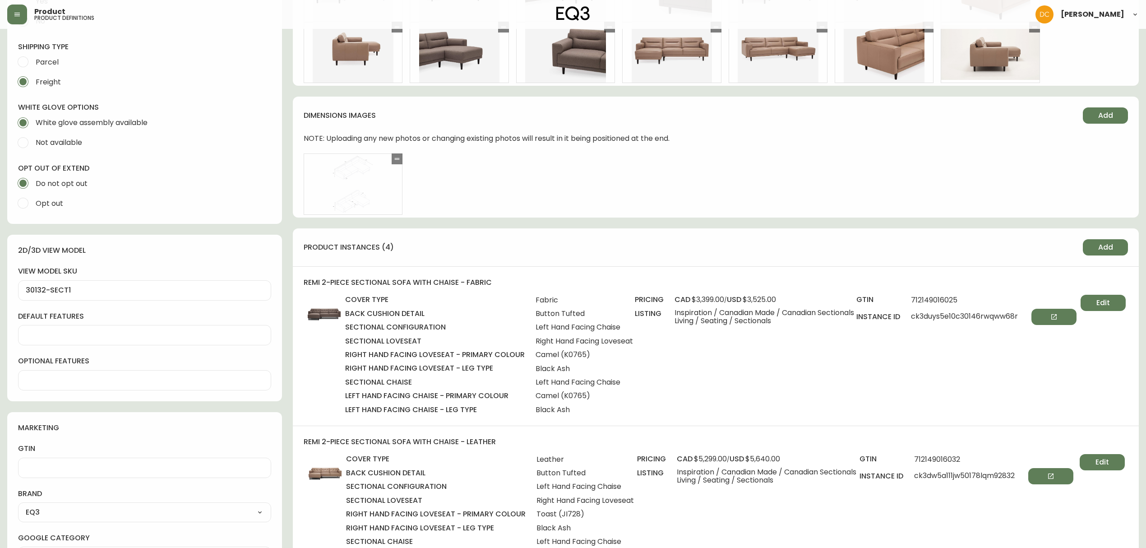  What do you see at coordinates (585, 459) in the screenshot?
I see `span: Leather` at bounding box center [585, 459].